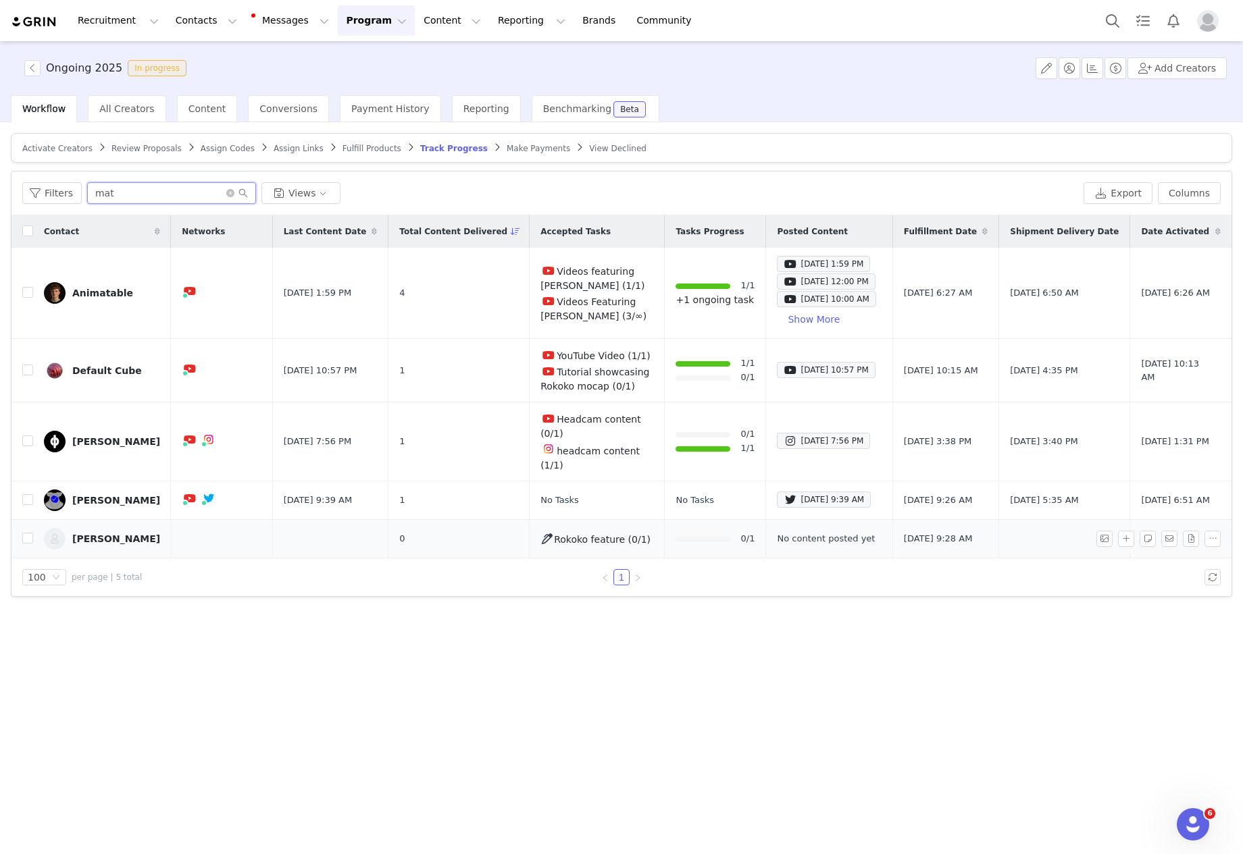  Describe the element at coordinates (390, 109) in the screenshot. I see `span: Payment History` at that location.